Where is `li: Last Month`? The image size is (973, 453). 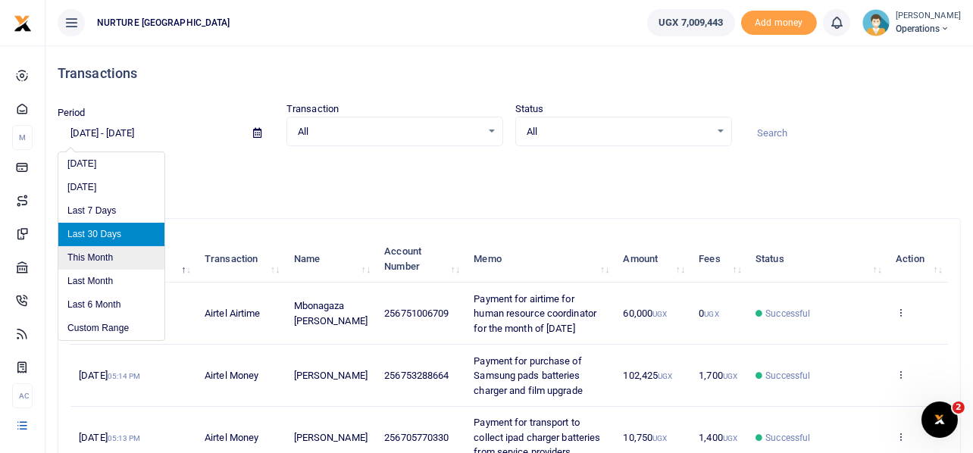
li: Last Month is located at coordinates (111, 281).